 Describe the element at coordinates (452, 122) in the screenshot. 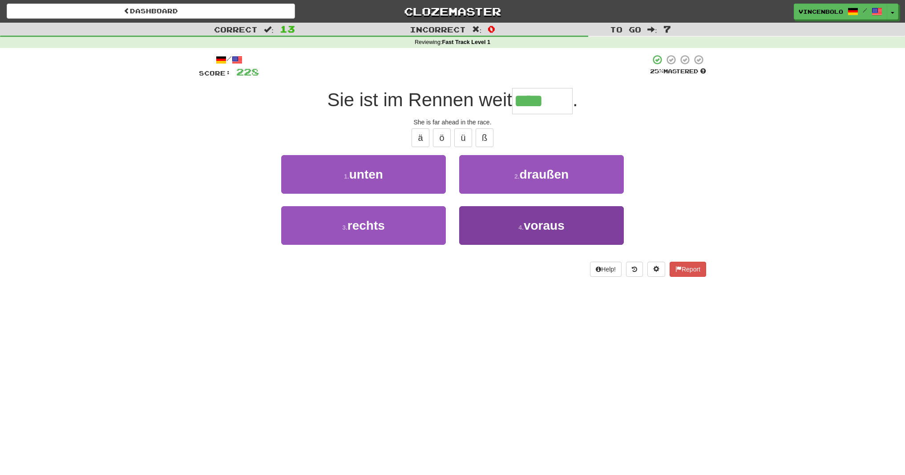

I see `div: She is far ahead in the race.` at that location.